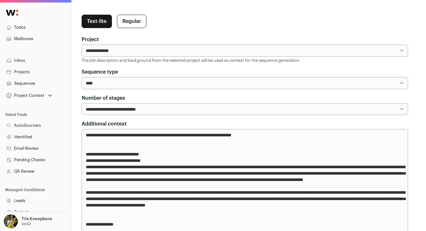 The height and width of the screenshot is (231, 426). I want to click on p: Tils Kneepkens, so click(37, 219).